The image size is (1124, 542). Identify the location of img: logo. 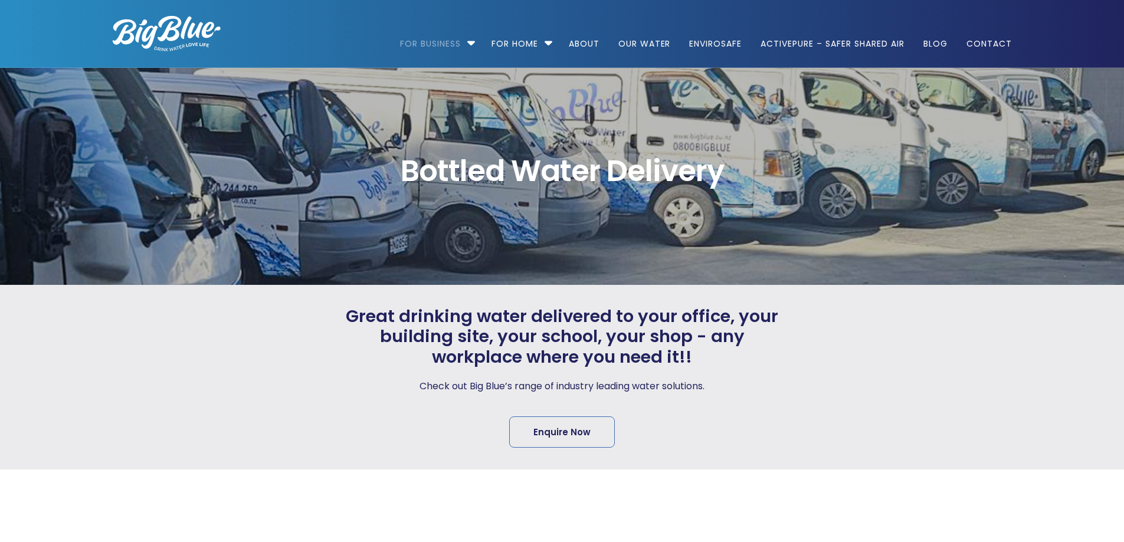
(166, 34).